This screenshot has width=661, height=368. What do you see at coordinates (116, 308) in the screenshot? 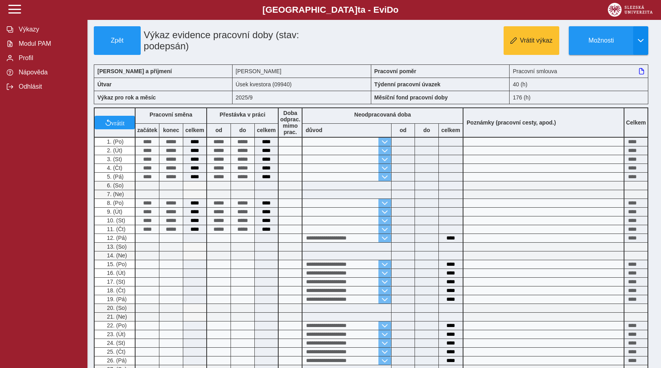
I see `span: 20. (So)` at bounding box center [116, 308].